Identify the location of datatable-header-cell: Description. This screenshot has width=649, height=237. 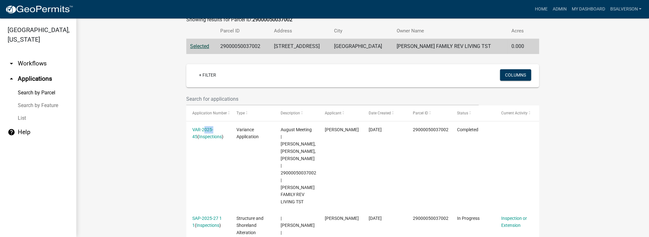
(296, 113).